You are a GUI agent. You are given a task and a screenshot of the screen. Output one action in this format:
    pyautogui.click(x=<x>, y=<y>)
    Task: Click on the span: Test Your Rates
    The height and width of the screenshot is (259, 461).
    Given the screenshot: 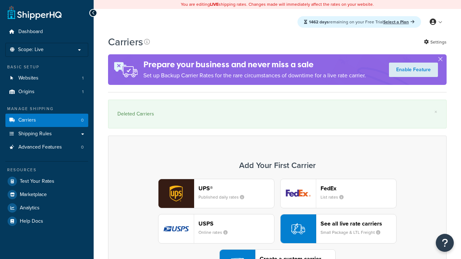 What is the action you would take?
    pyautogui.click(x=37, y=181)
    